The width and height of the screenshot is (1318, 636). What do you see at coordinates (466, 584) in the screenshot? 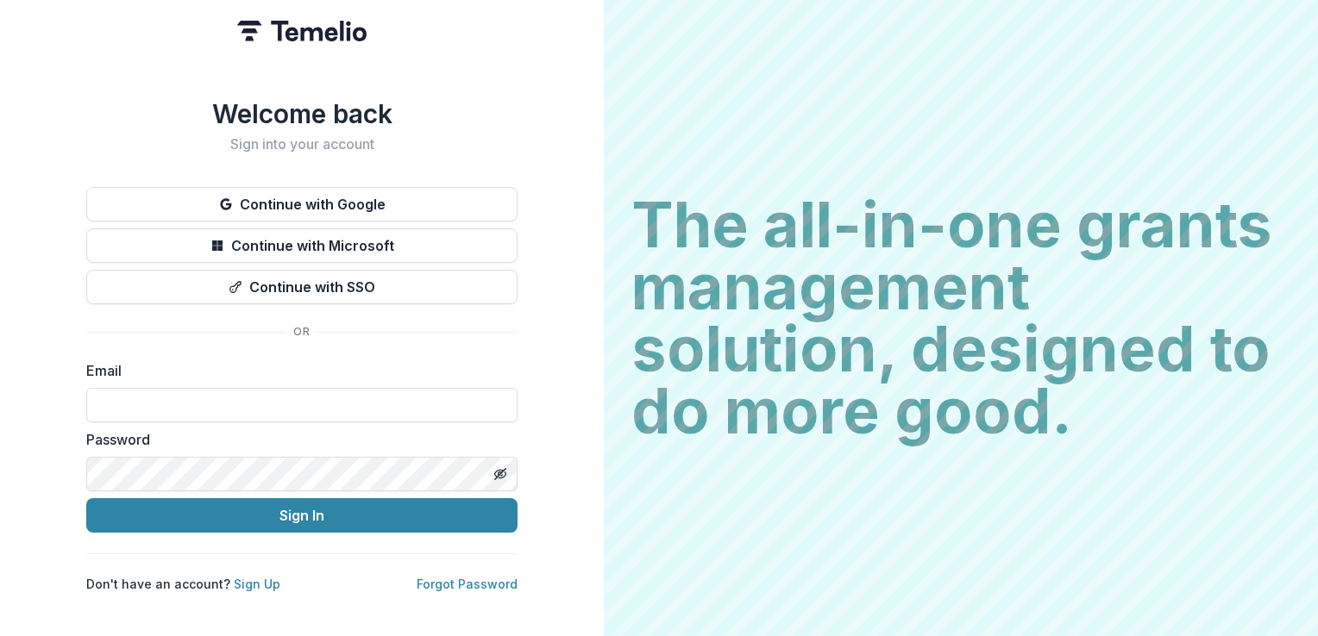
I see `a: Forgot Password` at bounding box center [466, 584].